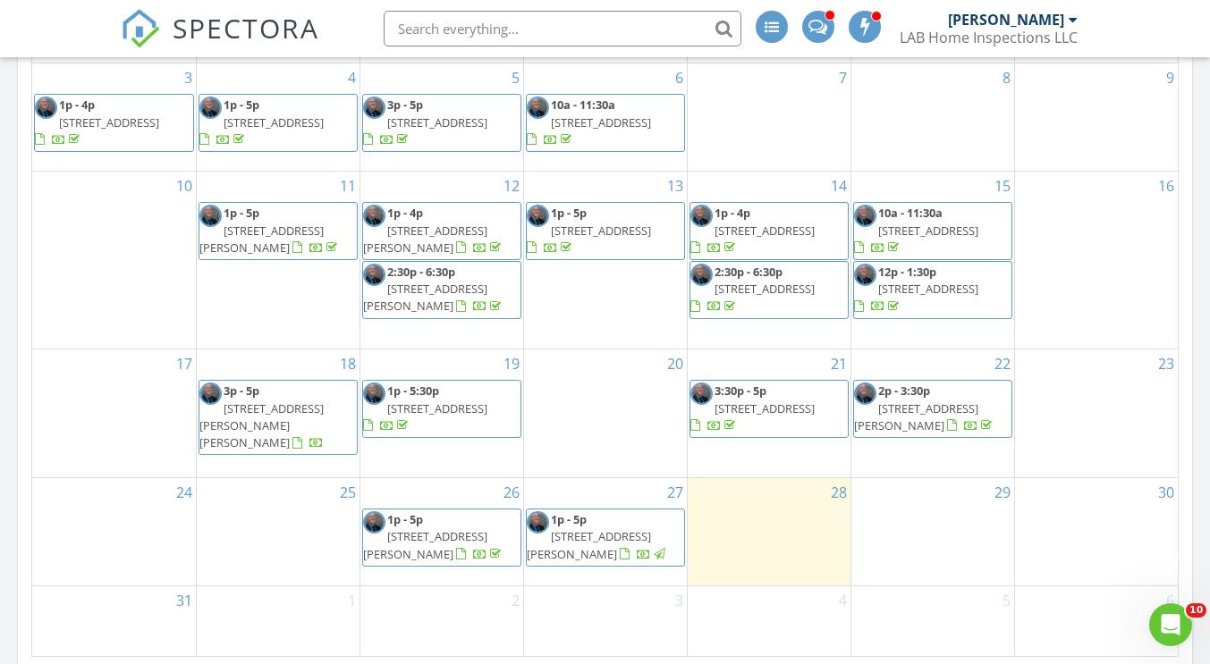 This screenshot has height=664, width=1210. What do you see at coordinates (1095, 621) in the screenshot?
I see `td: Go to September 6, 2025` at bounding box center [1095, 621].